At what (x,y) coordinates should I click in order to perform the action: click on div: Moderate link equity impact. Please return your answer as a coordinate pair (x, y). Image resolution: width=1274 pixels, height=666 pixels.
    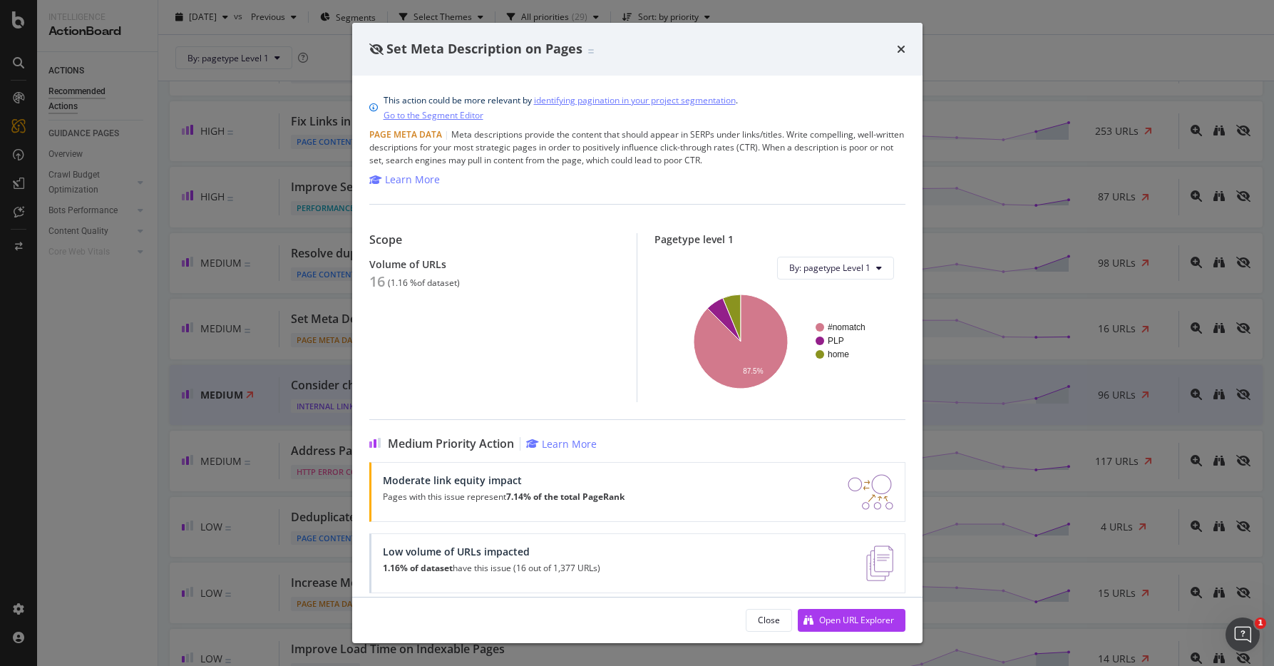
    Looking at the image, I should click on (503, 480).